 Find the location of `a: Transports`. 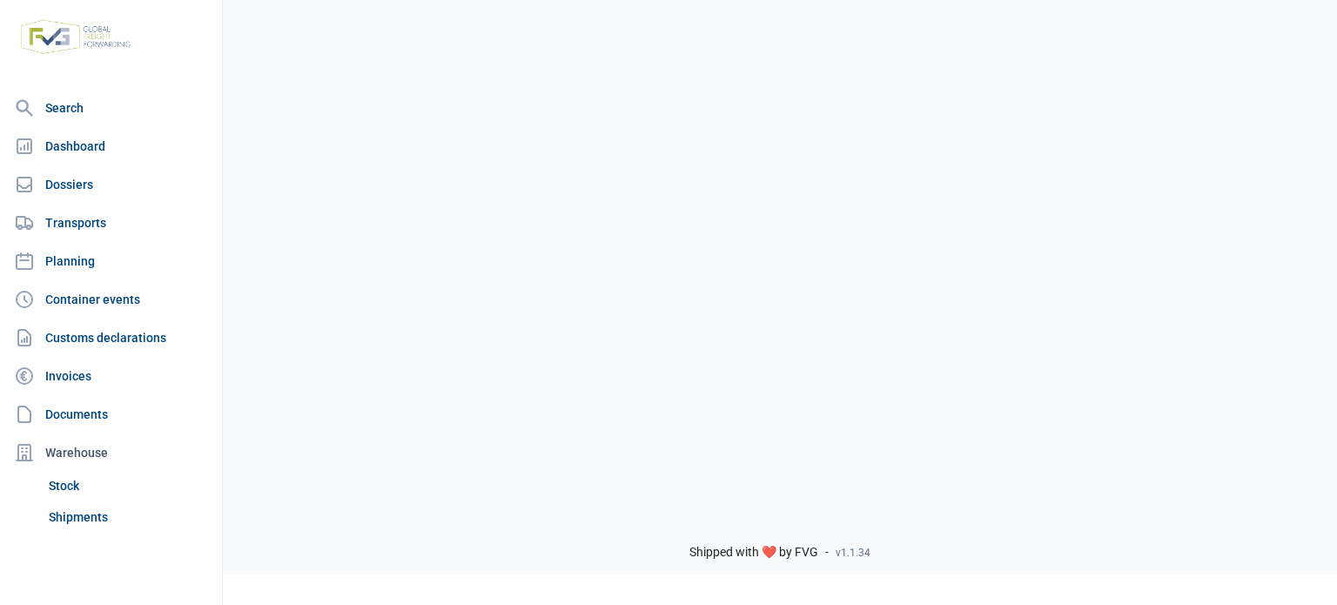

a: Transports is located at coordinates (111, 223).